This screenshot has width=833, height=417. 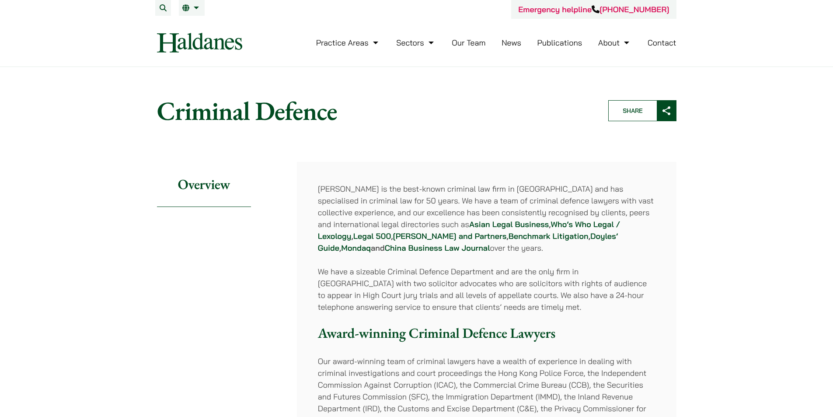 What do you see at coordinates (437, 248) in the screenshot?
I see `strong: China Business Law Journal` at bounding box center [437, 248].